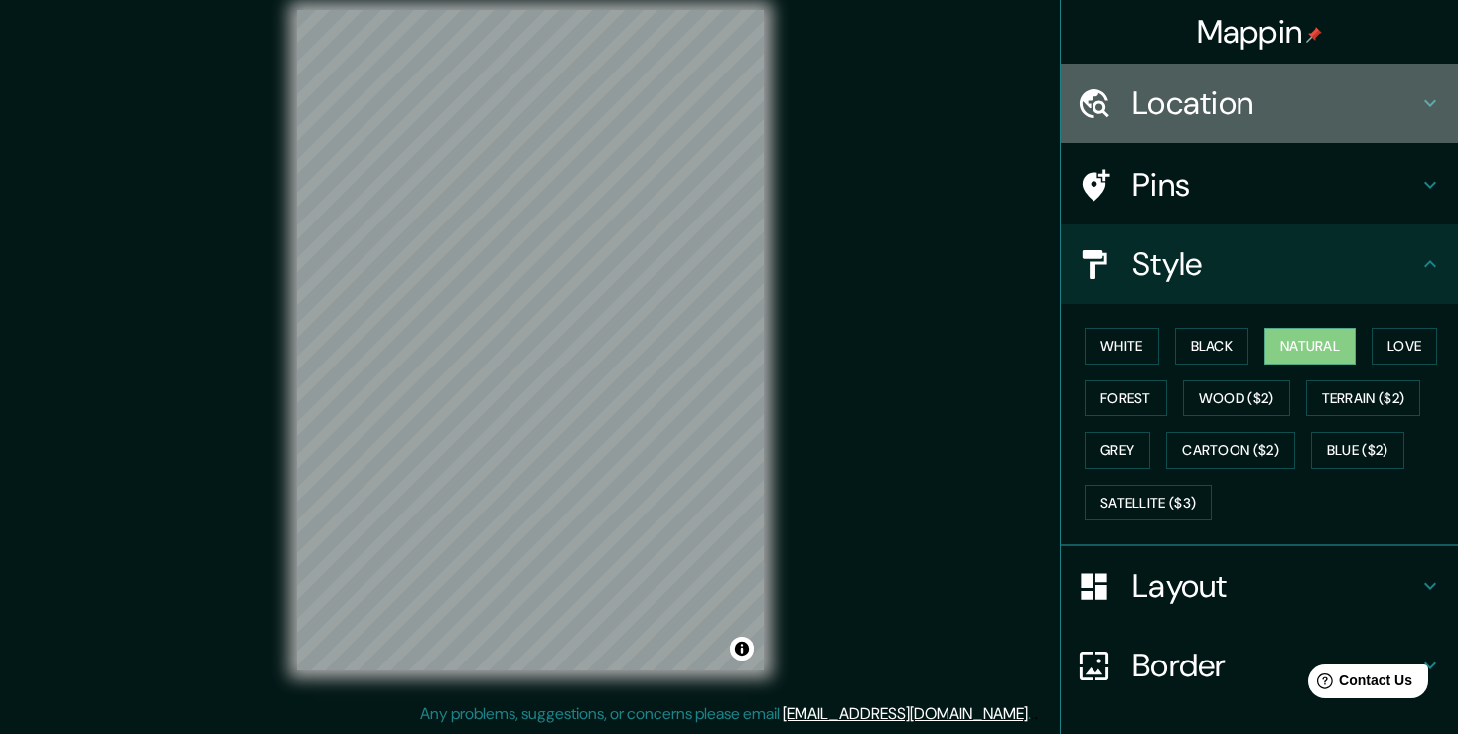 This screenshot has height=734, width=1458. Describe the element at coordinates (1405, 346) in the screenshot. I see `button: Love` at that location.